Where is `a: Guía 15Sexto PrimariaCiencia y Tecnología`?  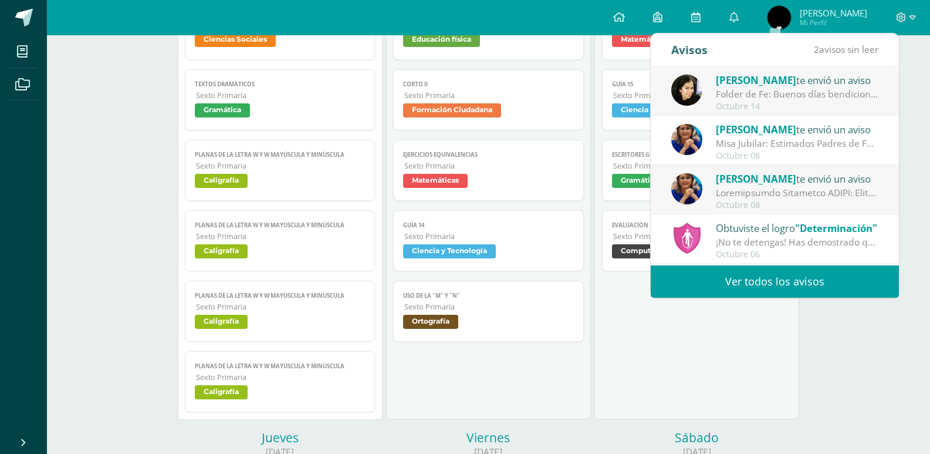
a: Guía 15Sexto PrimariaCiencia y Tecnología is located at coordinates (697, 100).